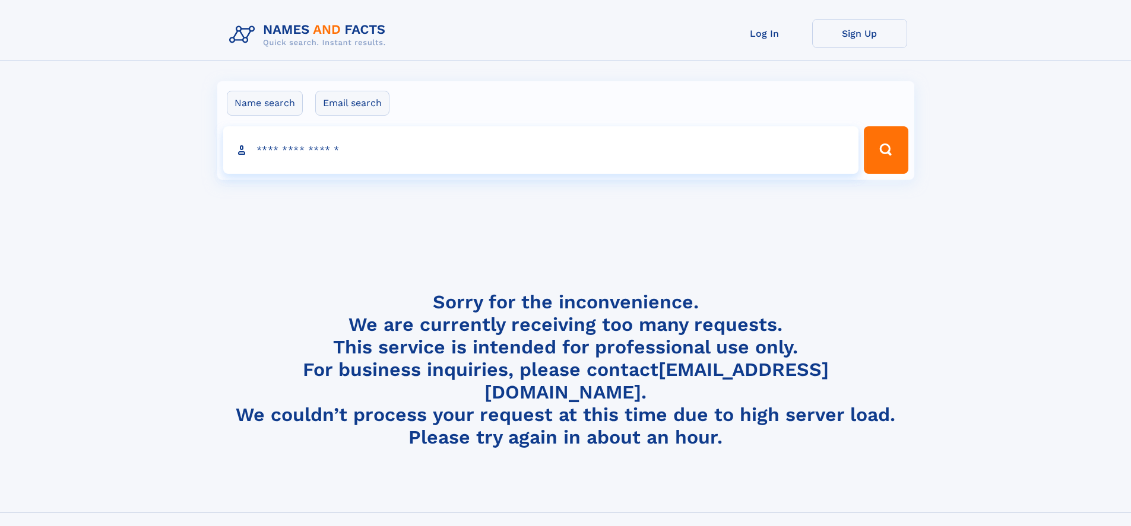 The image size is (1131, 526). What do you see at coordinates (886, 150) in the screenshot?
I see `button: Search Button` at bounding box center [886, 150].